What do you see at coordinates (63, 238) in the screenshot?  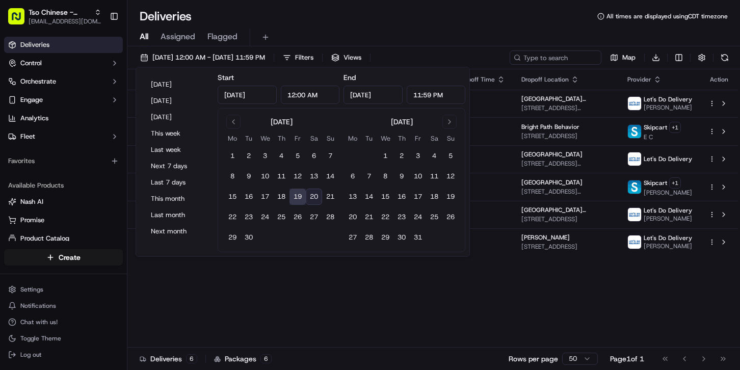 I see `button: Product Catalog` at bounding box center [63, 238].